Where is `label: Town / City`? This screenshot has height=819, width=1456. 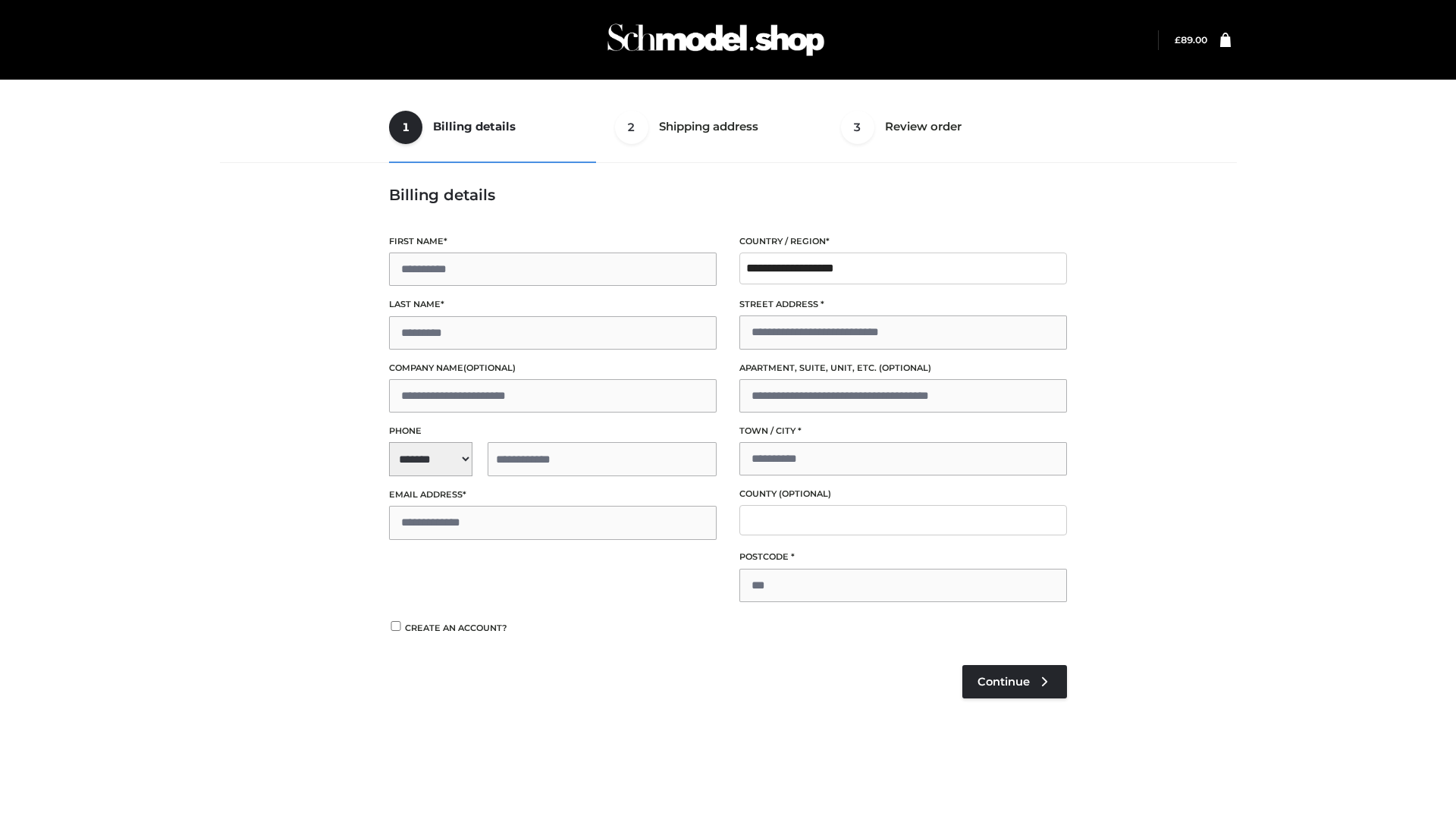 label: Town / City is located at coordinates (903, 431).